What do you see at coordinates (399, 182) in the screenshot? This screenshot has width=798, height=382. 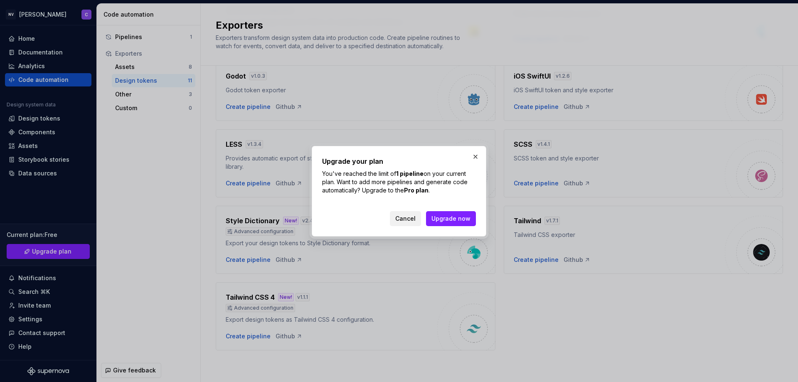 I see `p: You've reached the limit of on your current plan. Want to add more pipelines and generate code au...` at bounding box center [399, 182].